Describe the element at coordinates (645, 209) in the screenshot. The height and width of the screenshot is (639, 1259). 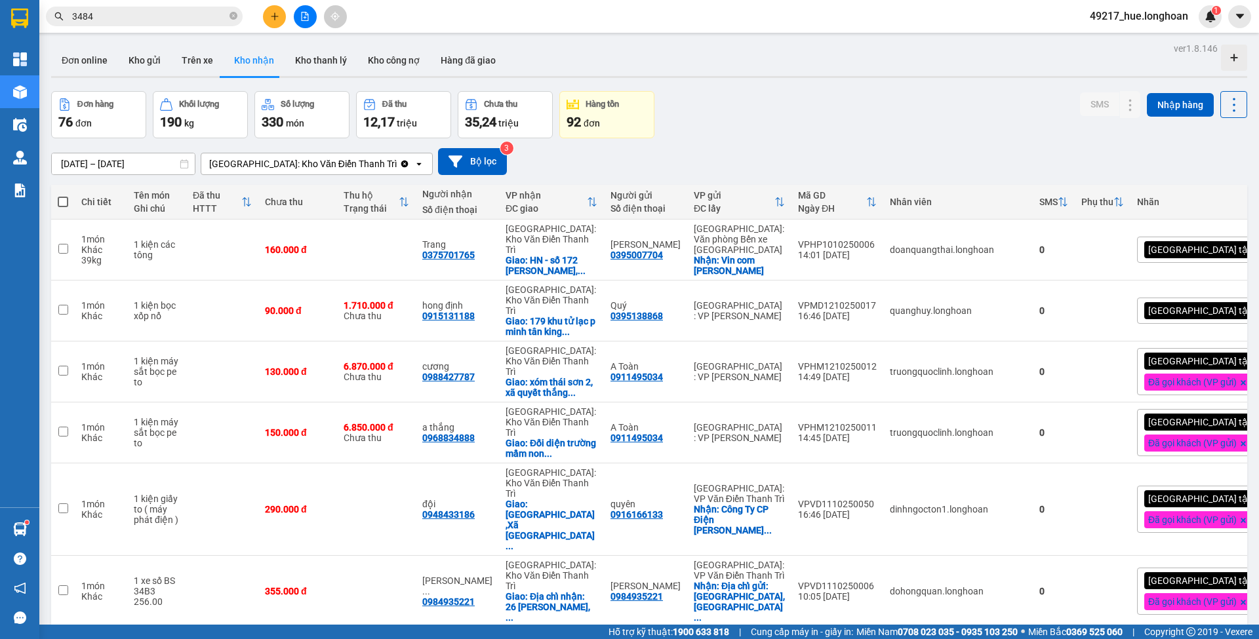
I see `div: Số điện thoại` at that location.